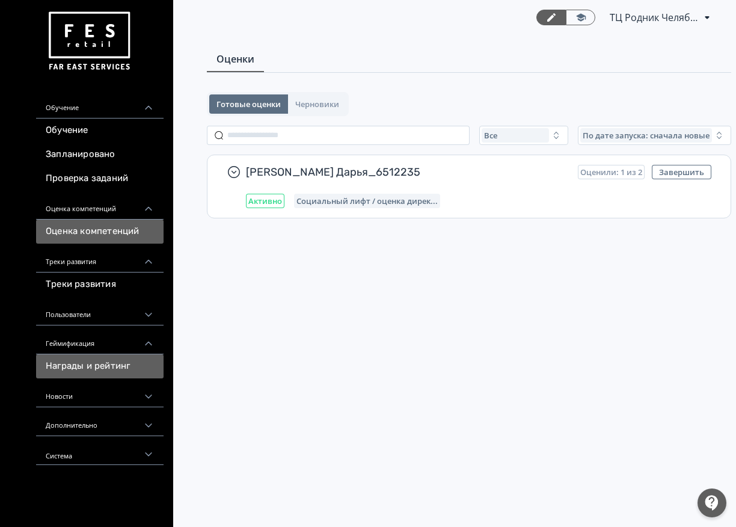  Describe the element at coordinates (235, 59) in the screenshot. I see `span: Оценки` at that location.